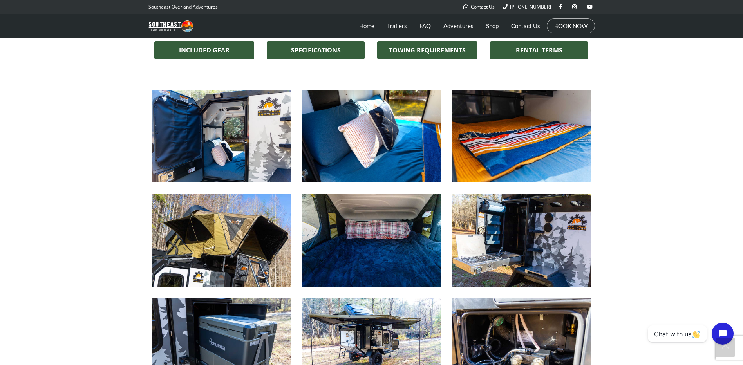 This screenshot has height=365, width=743. I want to click on span: Contact Us, so click(483, 7).